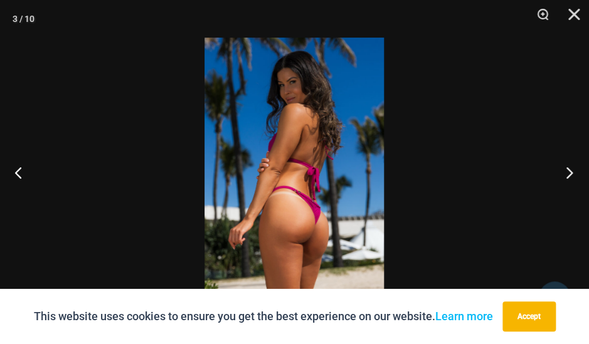 This screenshot has height=344, width=589. I want to click on button: Next, so click(565, 172).